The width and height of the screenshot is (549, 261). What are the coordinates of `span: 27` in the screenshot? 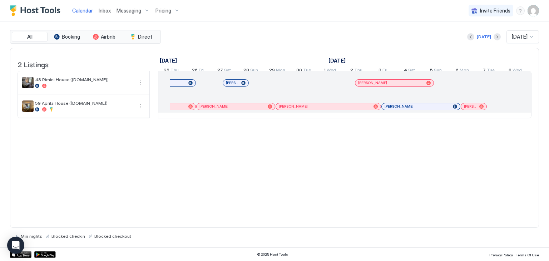 It's located at (220, 71).